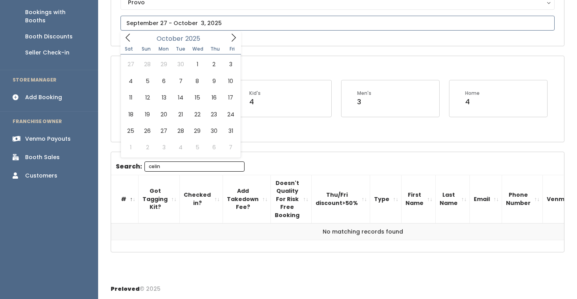 The image size is (577, 299). I want to click on th: Add Takedown Fee?: activate to sort column ascending, so click(247, 199).